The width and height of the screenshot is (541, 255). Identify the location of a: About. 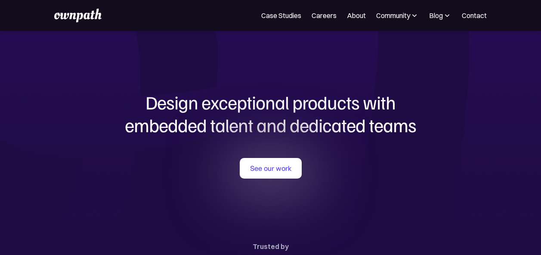
(356, 15).